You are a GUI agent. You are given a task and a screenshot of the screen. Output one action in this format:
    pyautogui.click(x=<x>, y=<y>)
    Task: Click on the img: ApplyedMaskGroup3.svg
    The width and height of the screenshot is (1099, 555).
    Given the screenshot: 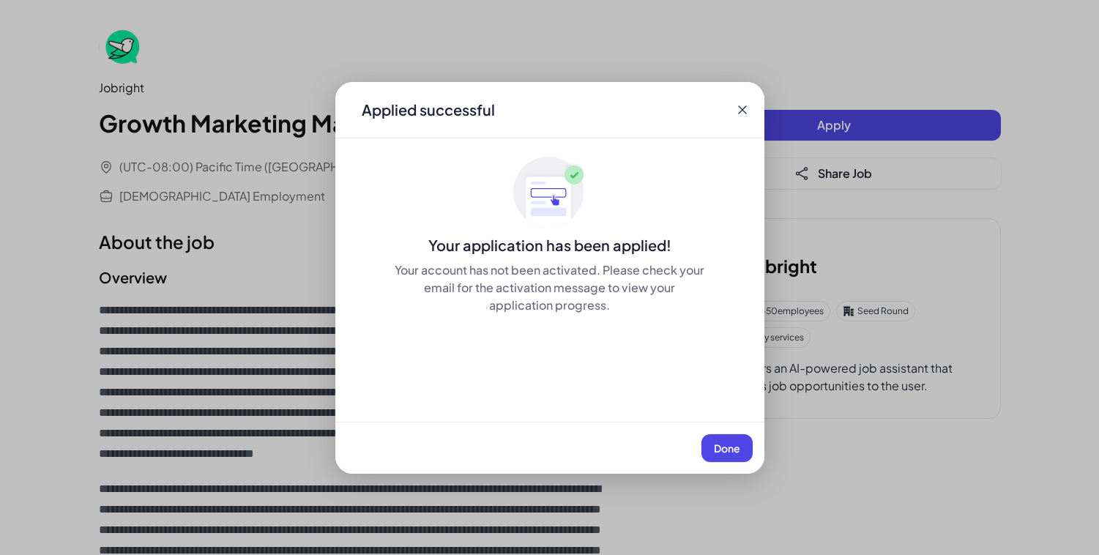 What is the action you would take?
    pyautogui.click(x=550, y=192)
    